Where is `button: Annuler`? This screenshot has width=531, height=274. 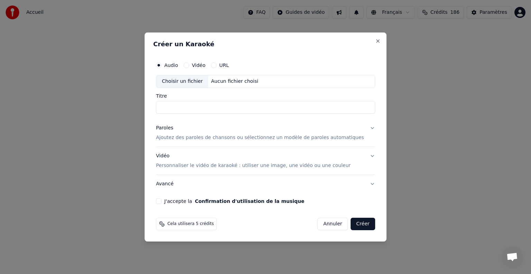
button: Annuler is located at coordinates (332, 224).